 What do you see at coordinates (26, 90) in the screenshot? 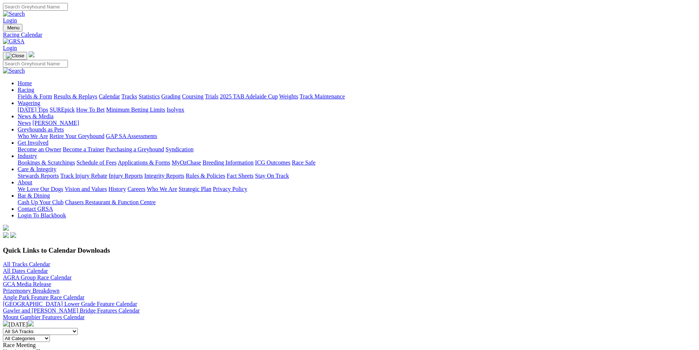
I see `a: Racing` at bounding box center [26, 90].